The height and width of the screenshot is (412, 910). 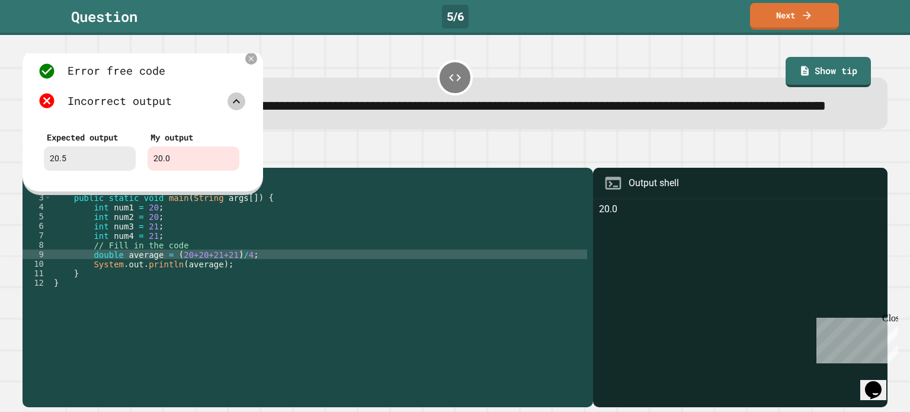 I want to click on div: My output, so click(x=193, y=137).